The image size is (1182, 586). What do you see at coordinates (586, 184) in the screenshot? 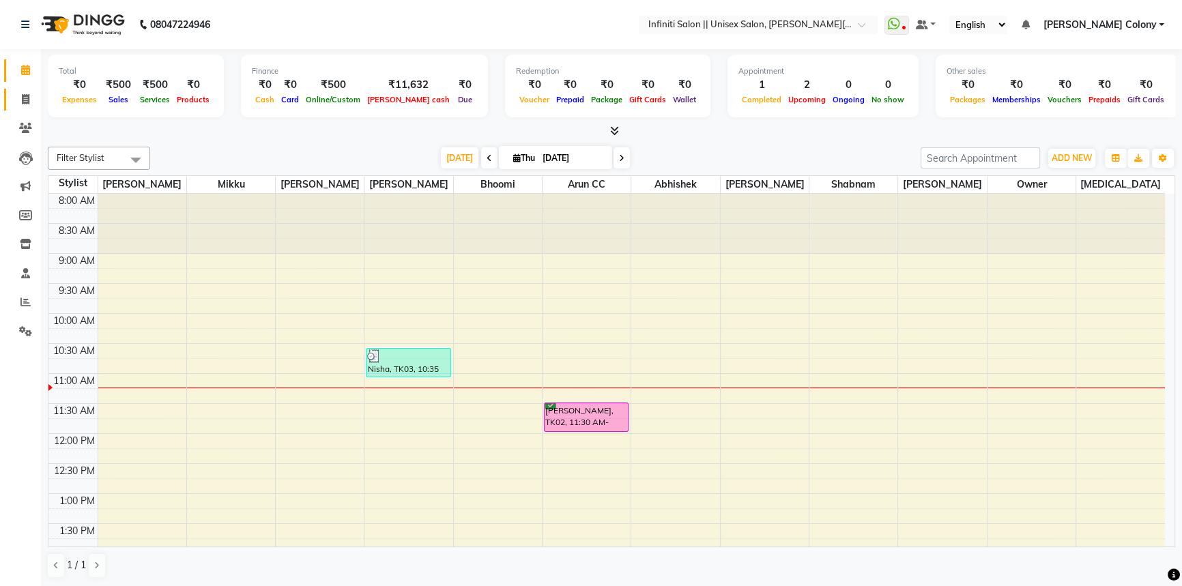
I see `span: Arun CC` at bounding box center [586, 184].